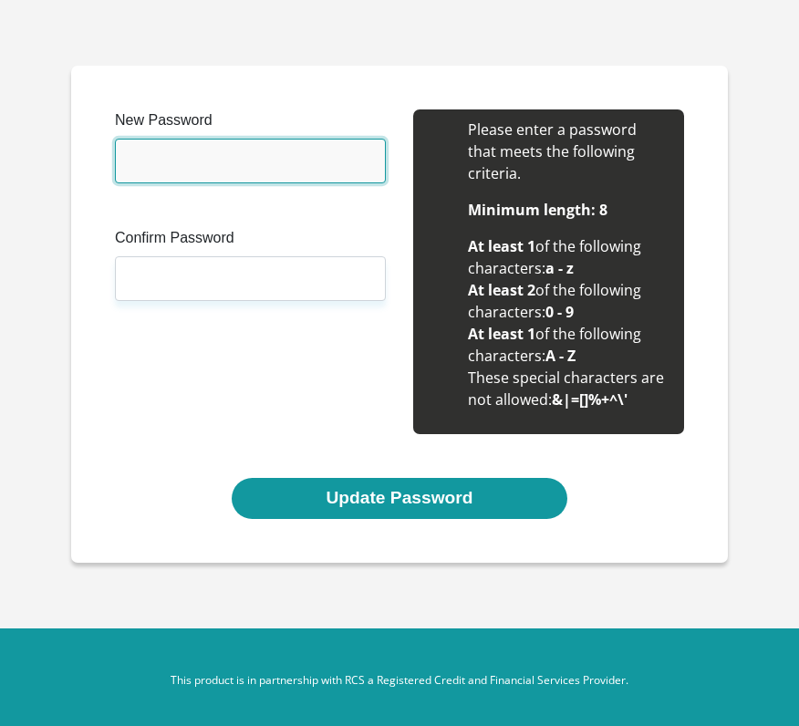  I want to click on label: Confirm Password, so click(250, 242).